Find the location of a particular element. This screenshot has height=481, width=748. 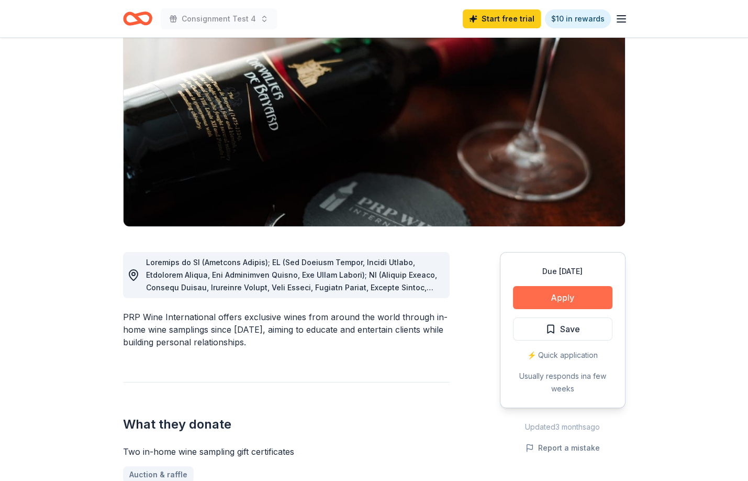

div: Two in-home wine sampling gift certificates is located at coordinates (286, 451).